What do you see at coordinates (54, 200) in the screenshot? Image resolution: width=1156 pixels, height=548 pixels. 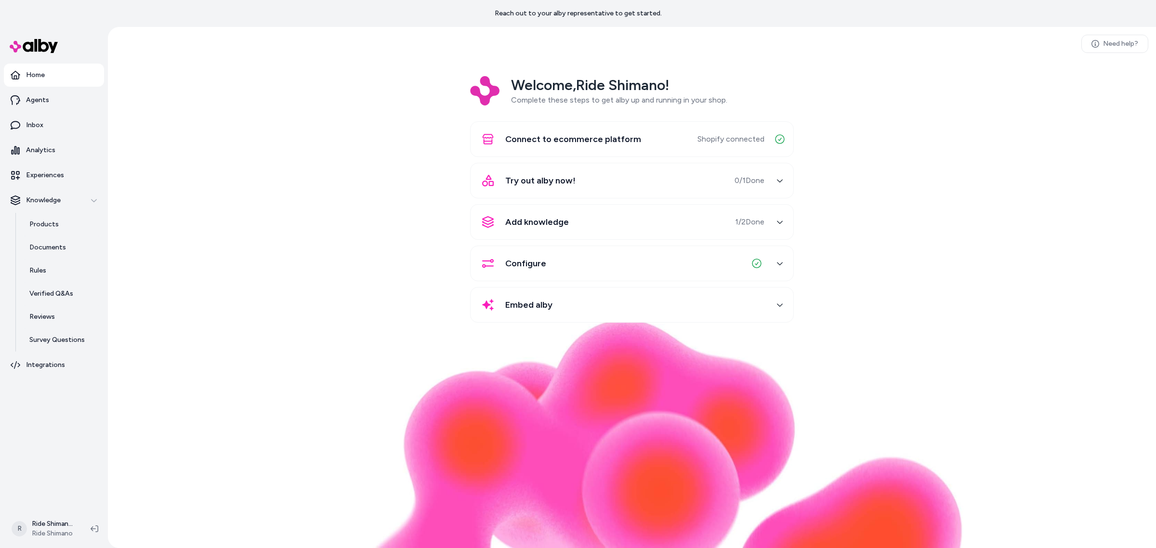 I see `button: Knowledge` at bounding box center [54, 200].